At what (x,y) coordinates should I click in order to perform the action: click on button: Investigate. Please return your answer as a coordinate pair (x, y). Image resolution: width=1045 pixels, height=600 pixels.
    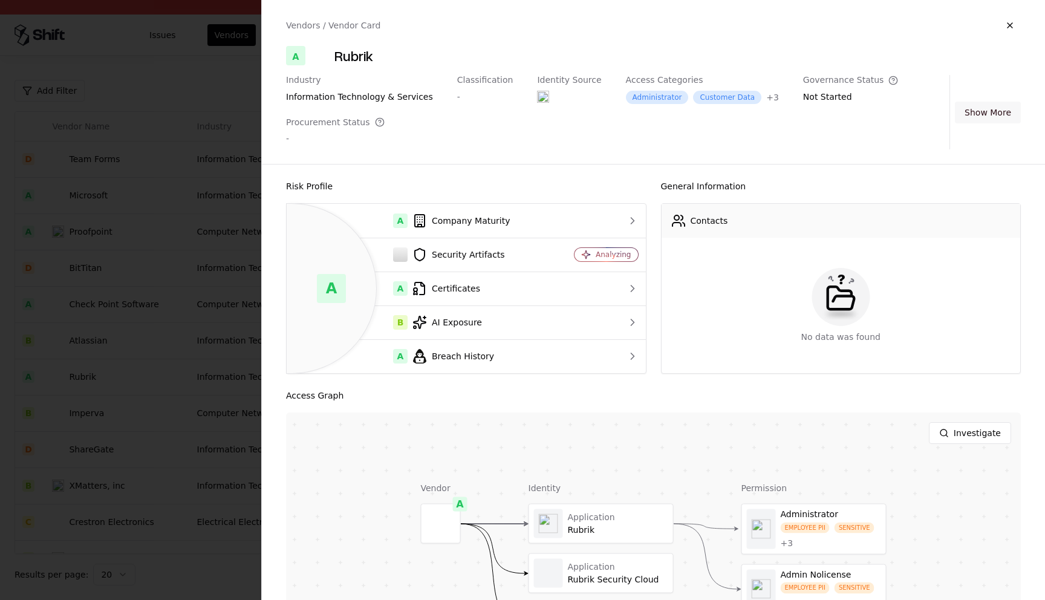
    Looking at the image, I should click on (970, 433).